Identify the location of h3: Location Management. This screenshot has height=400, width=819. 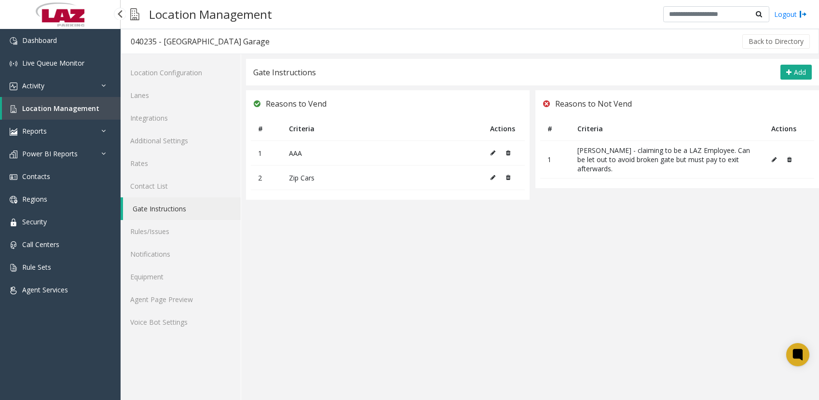
(210, 14).